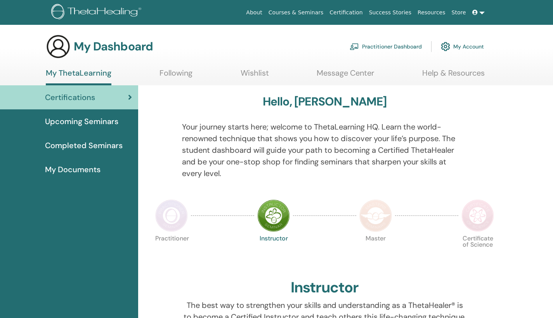 The width and height of the screenshot is (553, 318). Describe the element at coordinates (97, 12) in the screenshot. I see `img: logo.png` at that location.